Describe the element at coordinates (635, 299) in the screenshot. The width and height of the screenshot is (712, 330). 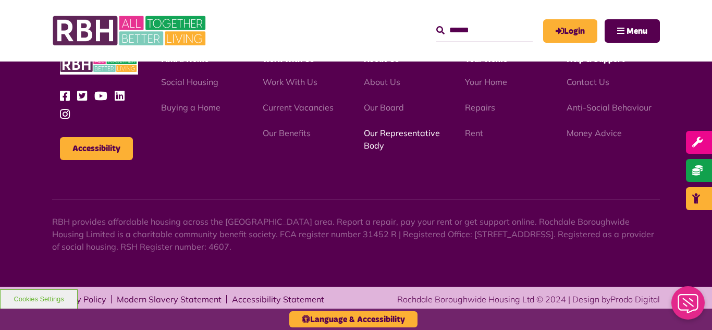
I see `a: Prodo Digital - open in a new tab` at that location.